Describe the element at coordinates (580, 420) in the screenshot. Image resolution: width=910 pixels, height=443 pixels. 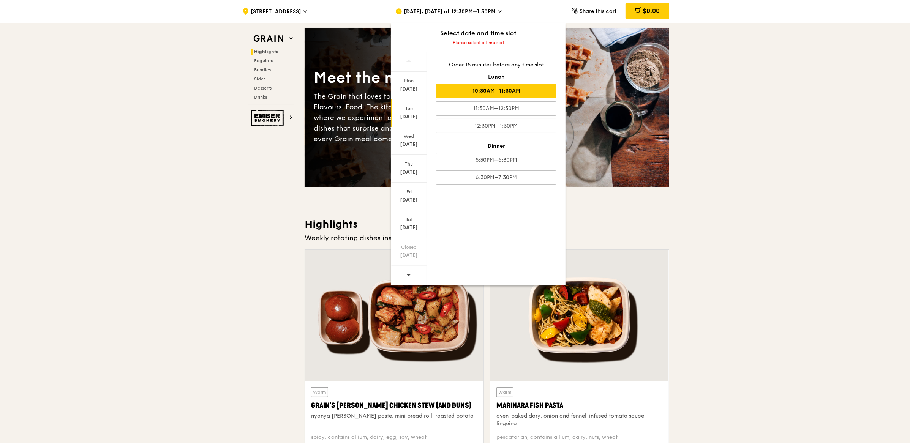
I see `div: oven-baked dory, onion and fennel-infused tomato sauce, linguine` at that location.